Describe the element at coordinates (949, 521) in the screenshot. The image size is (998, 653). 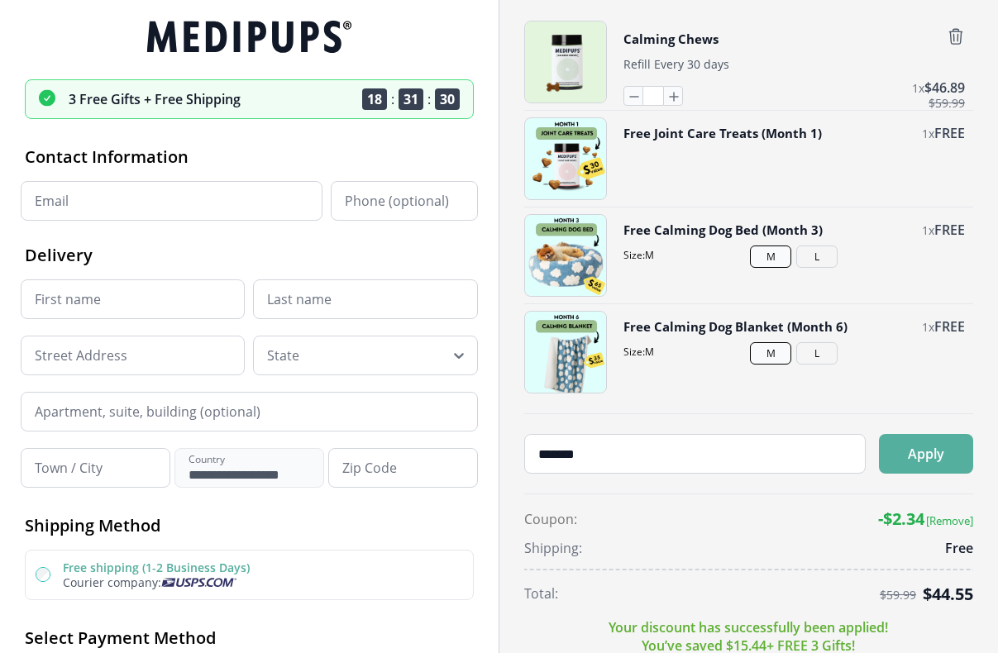
I see `button: [Remove]` at that location.